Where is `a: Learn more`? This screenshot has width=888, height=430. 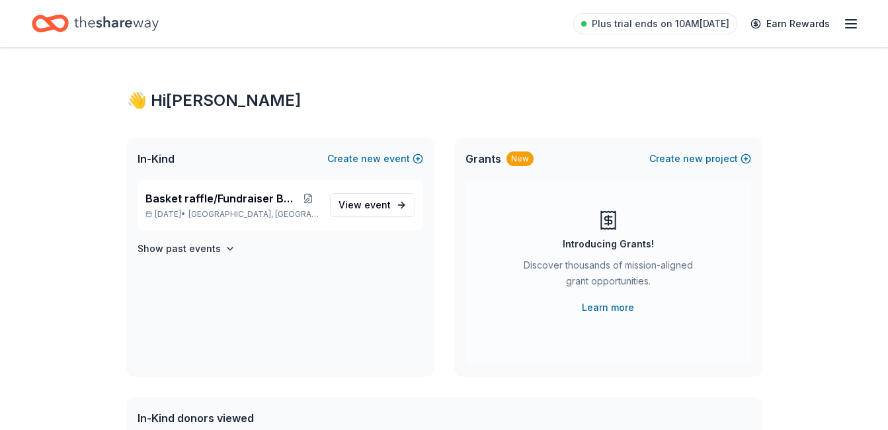 a: Learn more is located at coordinates (608, 307).